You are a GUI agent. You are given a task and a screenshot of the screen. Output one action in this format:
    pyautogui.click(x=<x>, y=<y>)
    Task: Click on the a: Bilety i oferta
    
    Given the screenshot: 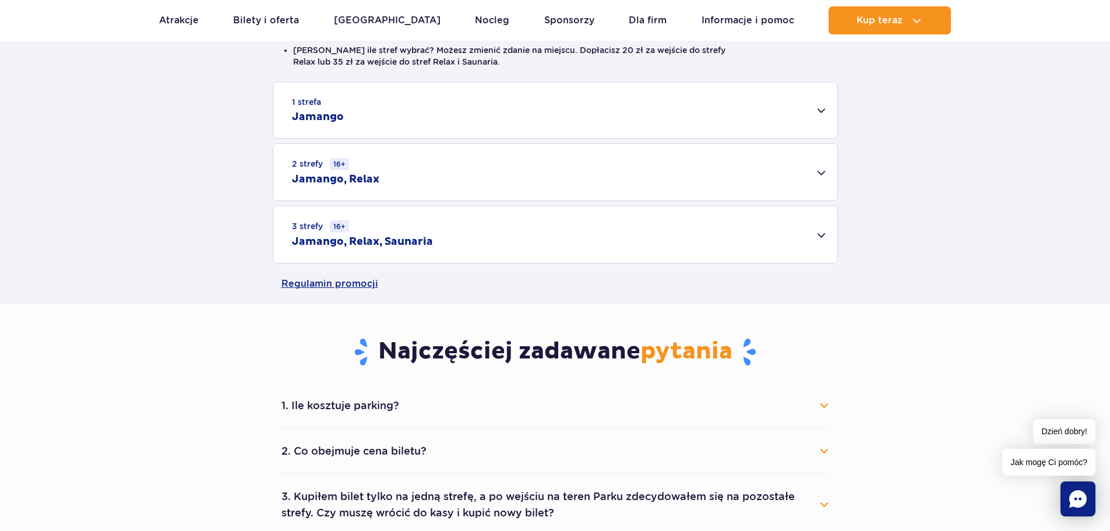 What is the action you would take?
    pyautogui.click(x=266, y=20)
    